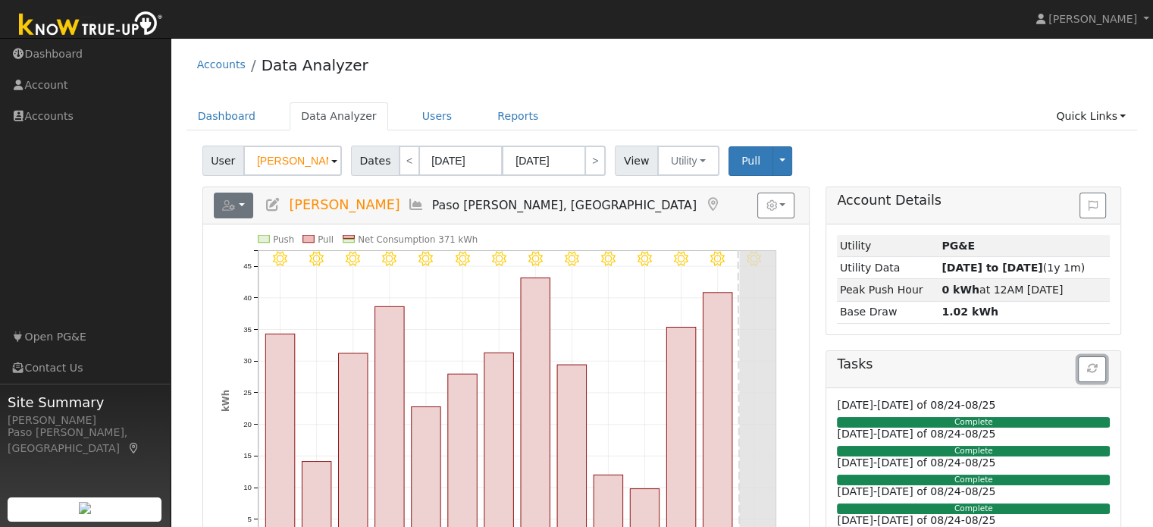 This screenshot has width=1153, height=527. I want to click on span: Site Summary, so click(85, 402).